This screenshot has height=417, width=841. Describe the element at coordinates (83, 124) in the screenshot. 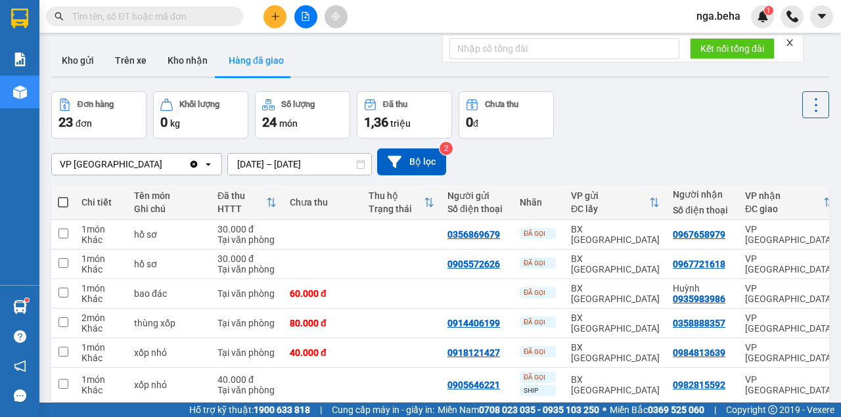

I see `span: đơn` at that location.